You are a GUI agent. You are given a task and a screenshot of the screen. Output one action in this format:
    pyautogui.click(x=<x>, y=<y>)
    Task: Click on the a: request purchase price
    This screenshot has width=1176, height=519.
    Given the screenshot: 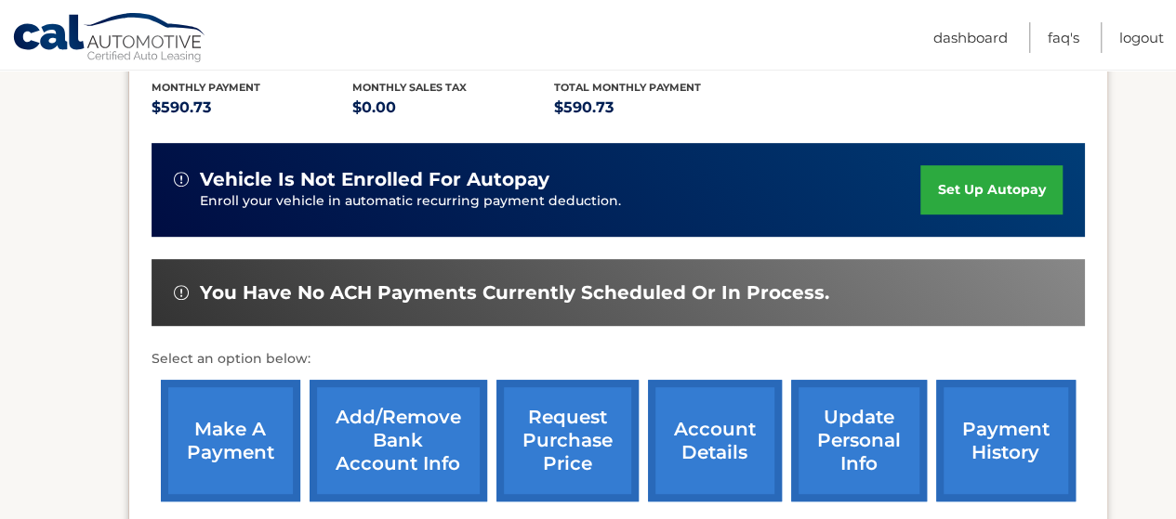 What is the action you would take?
    pyautogui.click(x=567, y=440)
    